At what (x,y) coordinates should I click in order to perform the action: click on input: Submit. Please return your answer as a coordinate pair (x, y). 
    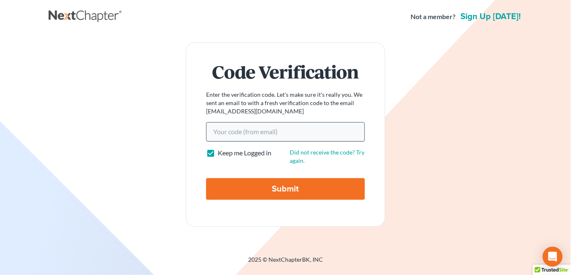
    Looking at the image, I should click on (286, 189).